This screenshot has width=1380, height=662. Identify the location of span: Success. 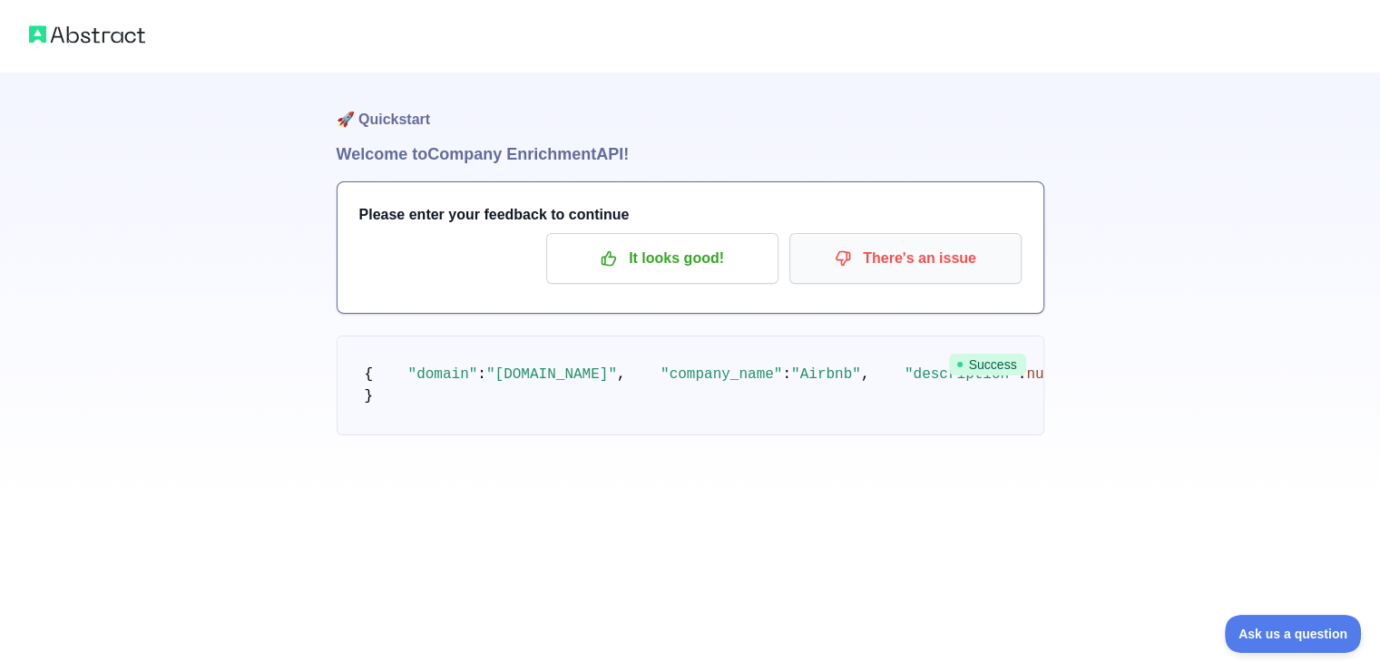
(987, 365).